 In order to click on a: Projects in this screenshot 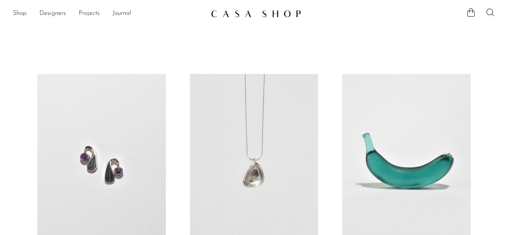, I will do `click(89, 14)`.